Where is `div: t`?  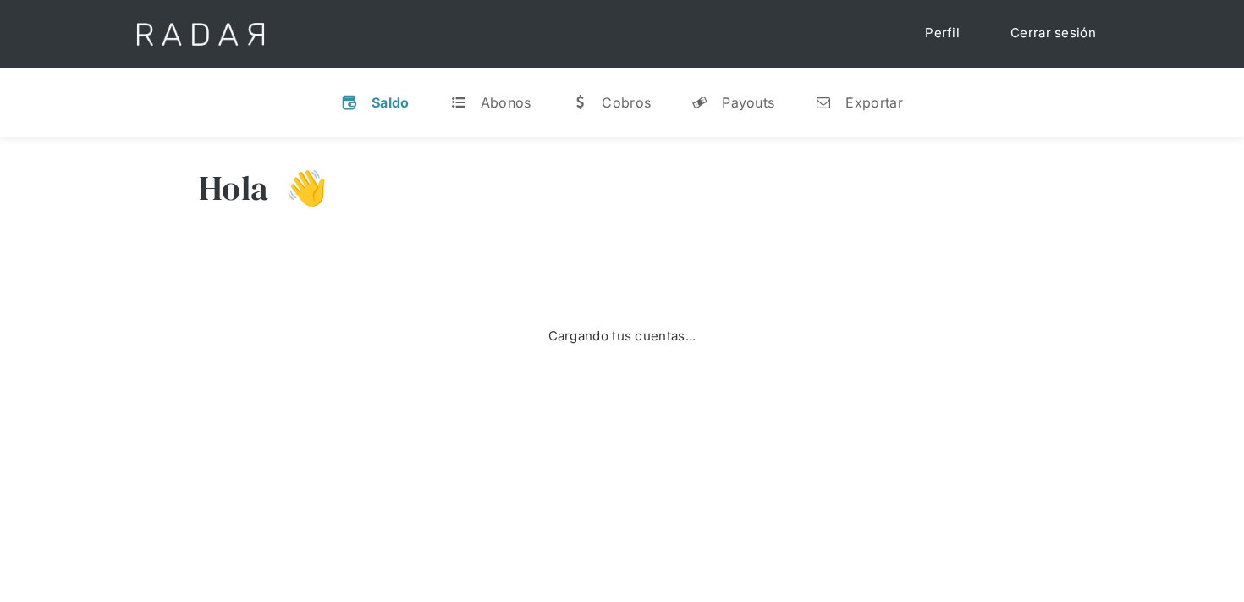
div: t is located at coordinates (459, 102).